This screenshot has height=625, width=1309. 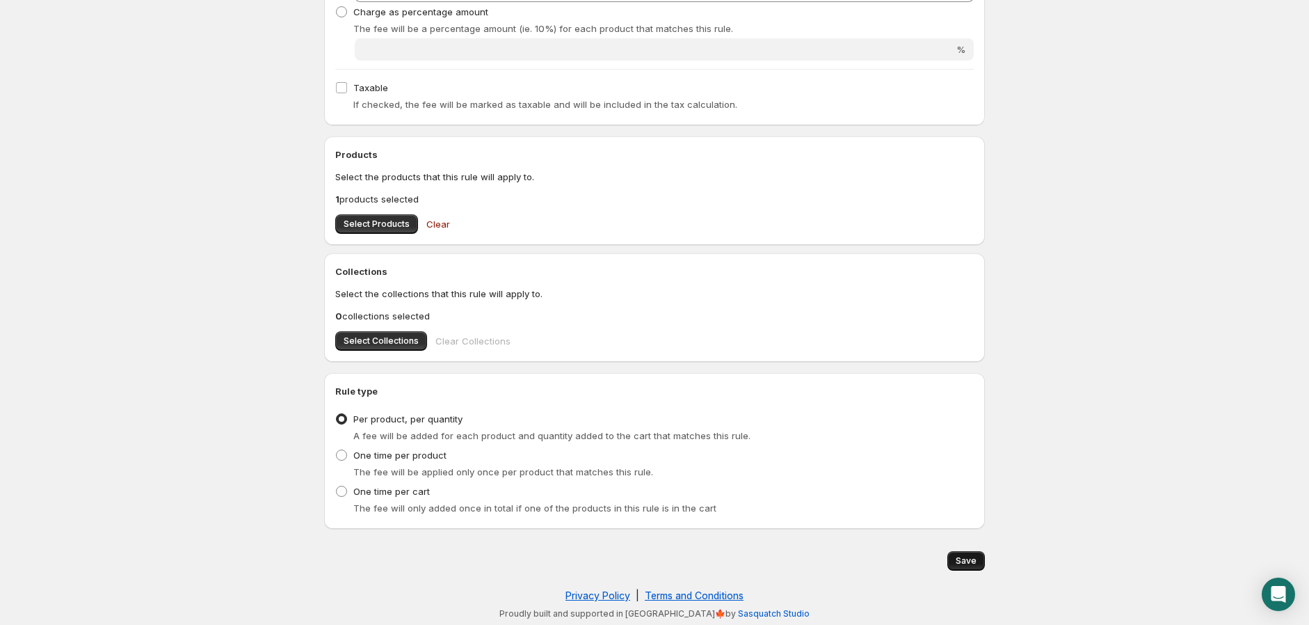 What do you see at coordinates (966, 561) in the screenshot?
I see `button: Save` at bounding box center [966, 561].